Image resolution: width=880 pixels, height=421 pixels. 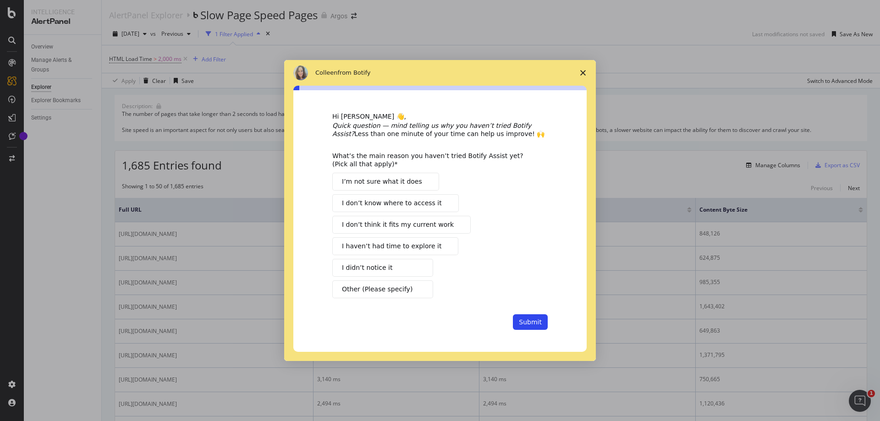 What do you see at coordinates (385, 182) in the screenshot?
I see `button: I’m not sure what it does` at bounding box center [385, 182].